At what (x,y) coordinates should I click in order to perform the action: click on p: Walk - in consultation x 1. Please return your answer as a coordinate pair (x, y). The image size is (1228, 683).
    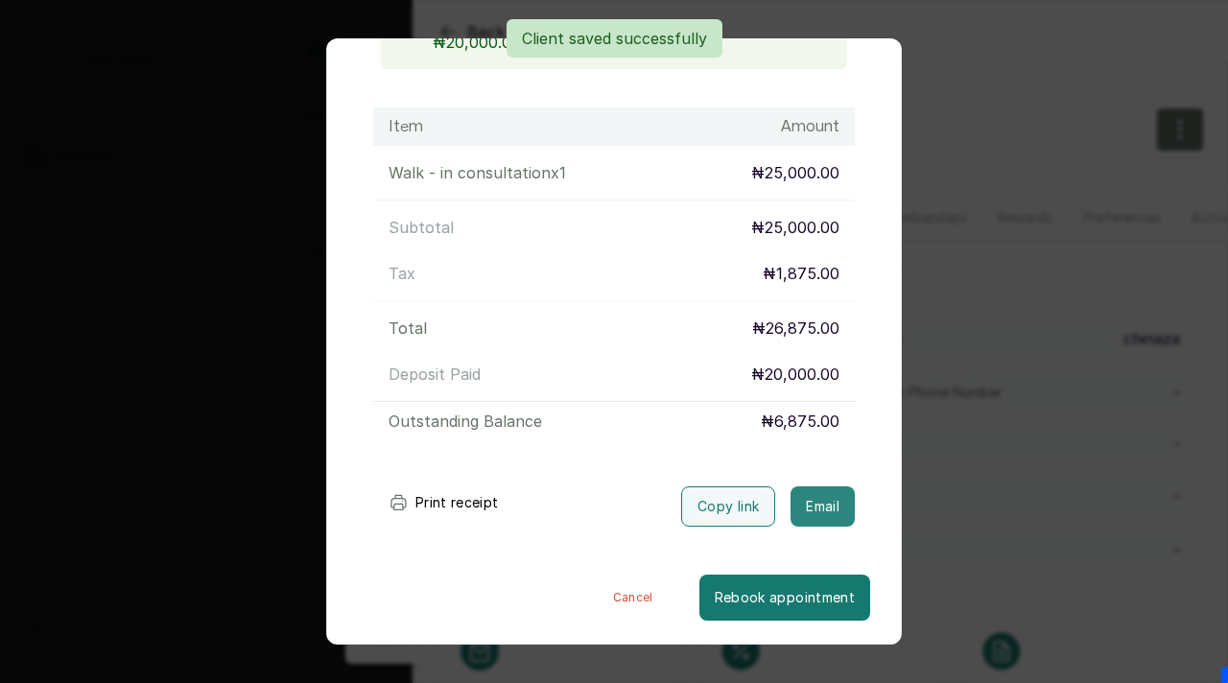
    Looking at the image, I should click on (477, 173).